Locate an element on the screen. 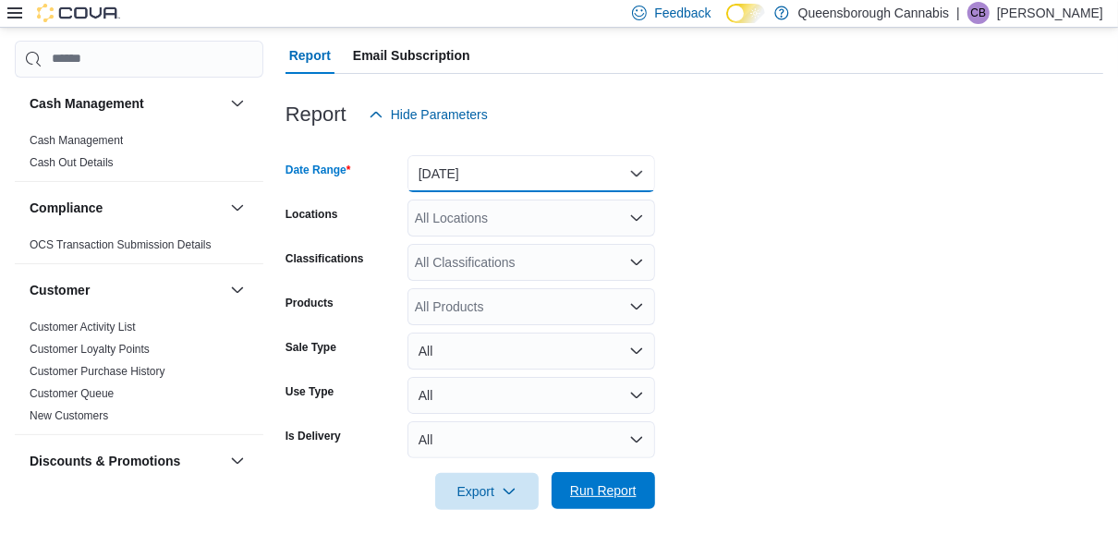 This screenshot has width=1118, height=546. span: Export is located at coordinates (487, 492).